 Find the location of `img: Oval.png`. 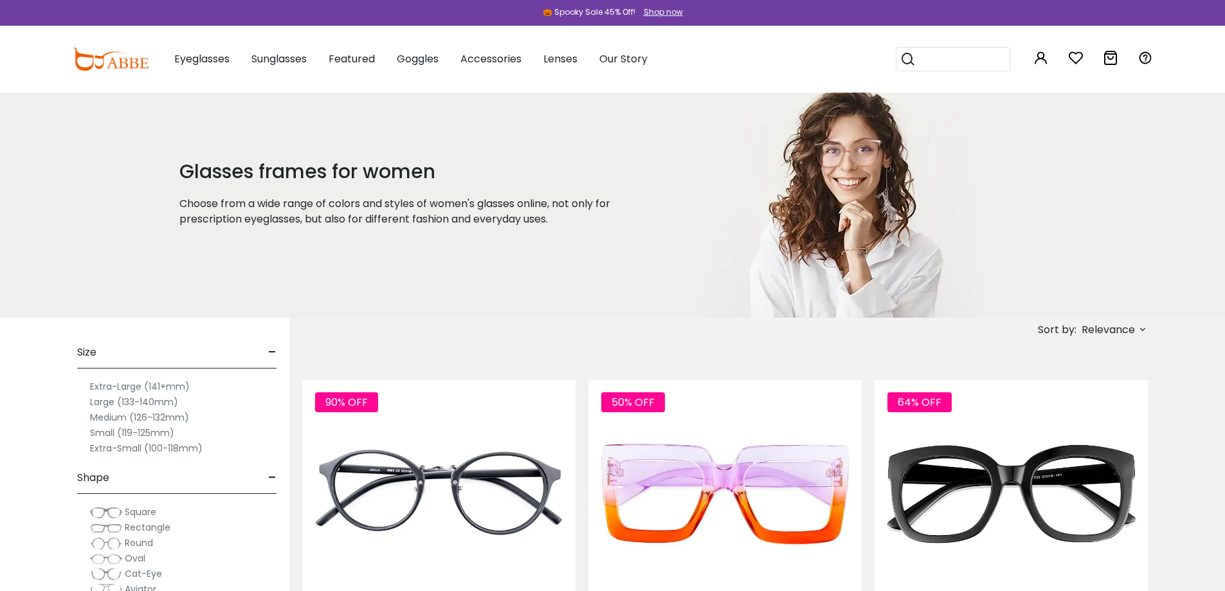

img: Oval.png is located at coordinates (106, 559).